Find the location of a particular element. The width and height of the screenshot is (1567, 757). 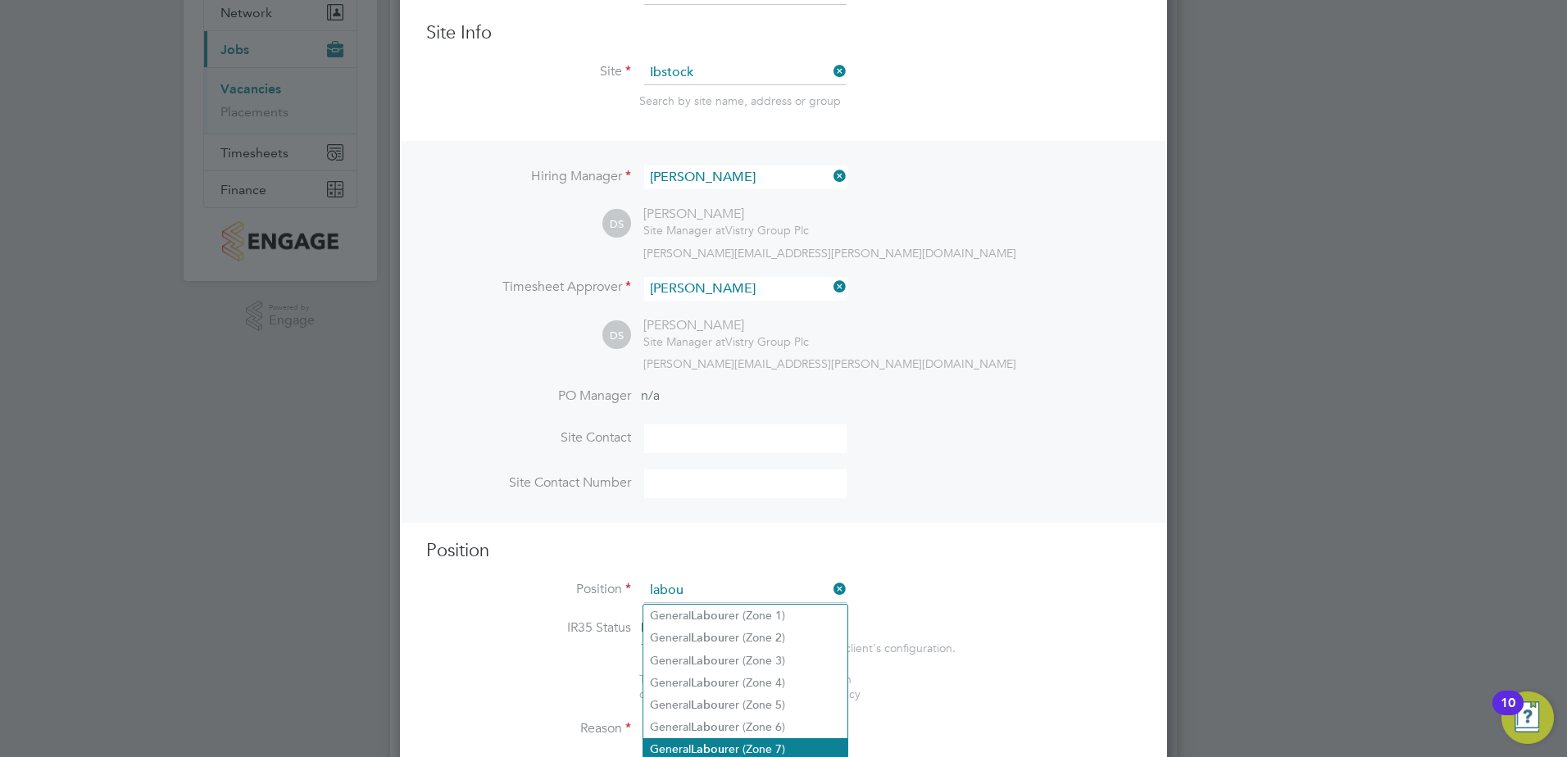

label: Timesheet Approver is located at coordinates (529, 287).